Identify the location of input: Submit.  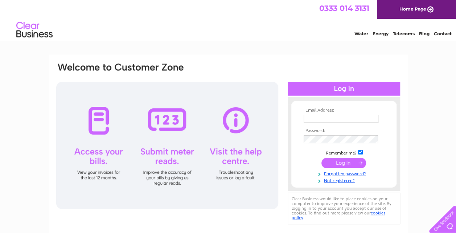
(344, 163).